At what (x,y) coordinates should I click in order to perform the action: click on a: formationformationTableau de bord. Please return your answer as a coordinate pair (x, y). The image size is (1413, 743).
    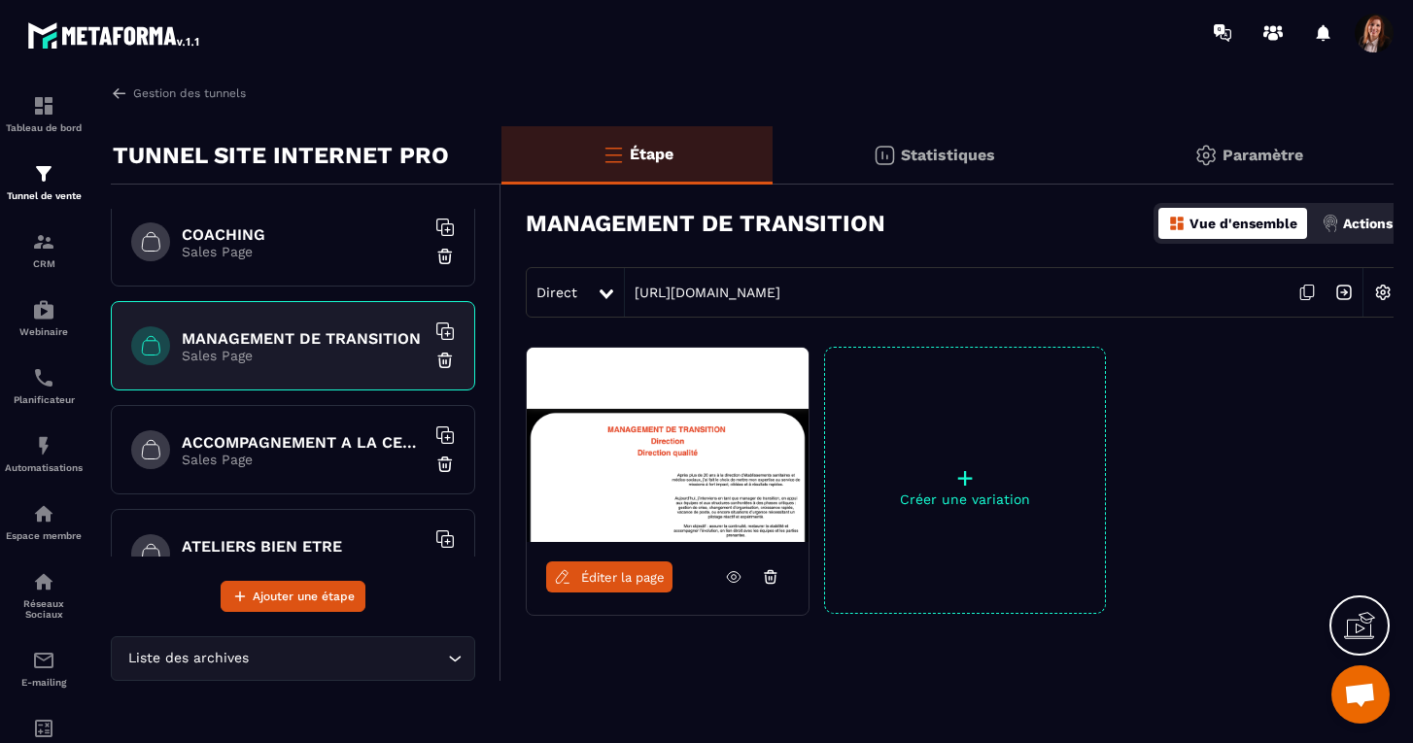
    Looking at the image, I should click on (44, 114).